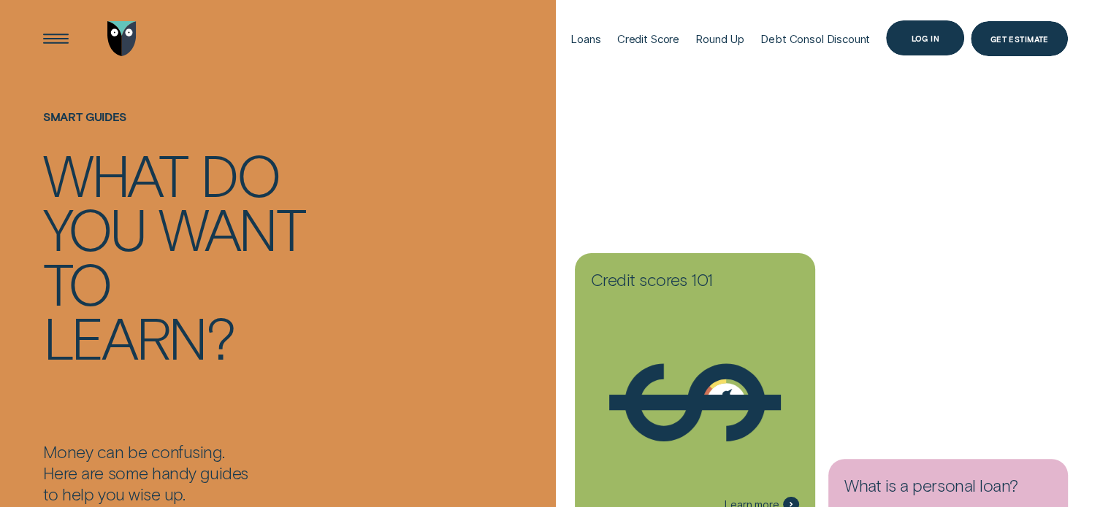  Describe the element at coordinates (924, 38) in the screenshot. I see `button: Log in` at that location.